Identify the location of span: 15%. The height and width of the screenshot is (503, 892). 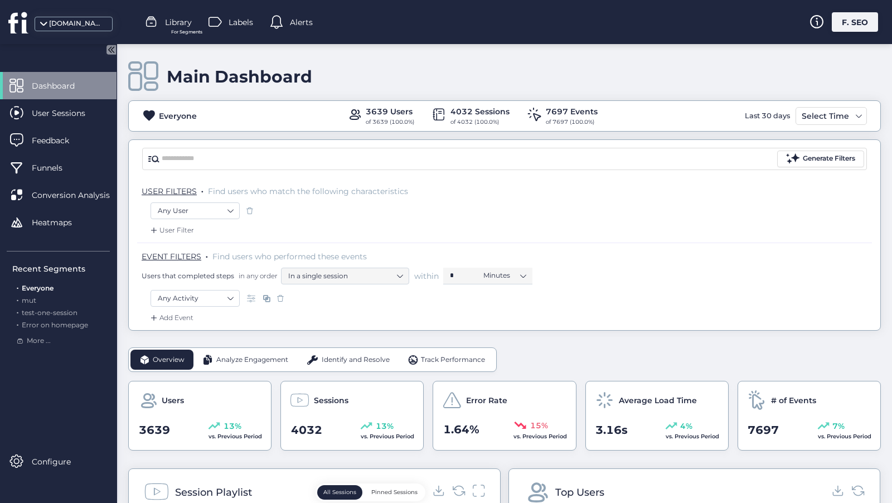
(539, 425).